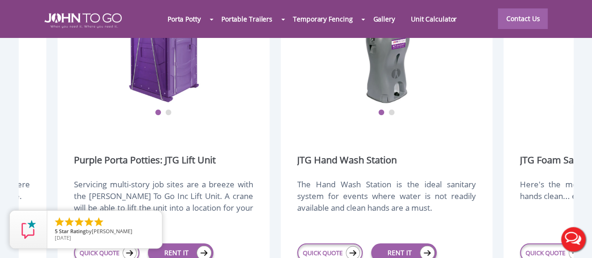 The width and height of the screenshot is (592, 258). I want to click on img: Review Rating, so click(29, 229).